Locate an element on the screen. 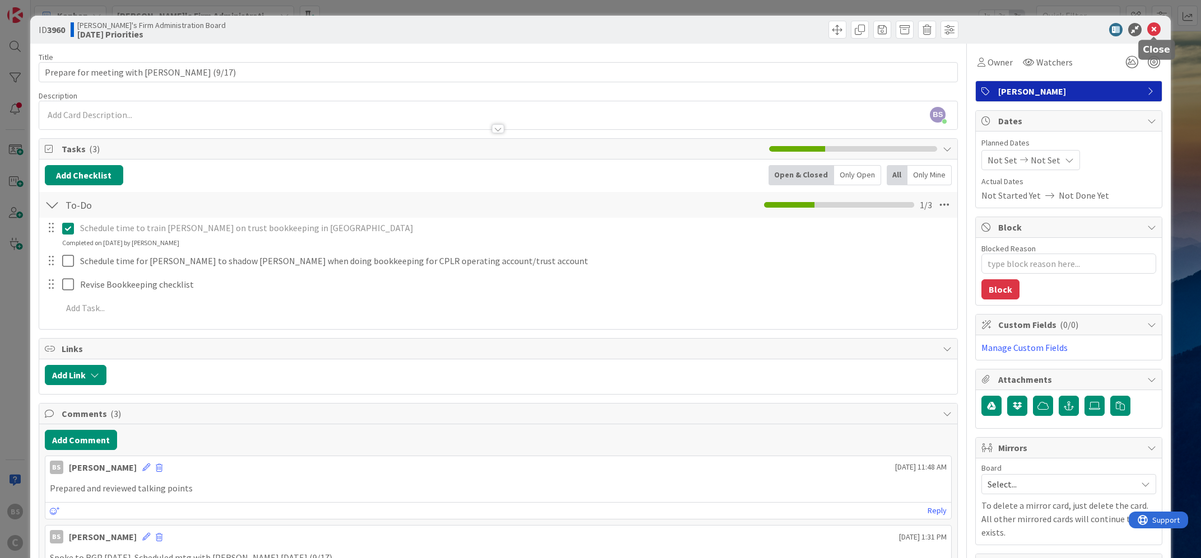 Image resolution: width=1201 pixels, height=558 pixels. span: Links is located at coordinates (500, 349).